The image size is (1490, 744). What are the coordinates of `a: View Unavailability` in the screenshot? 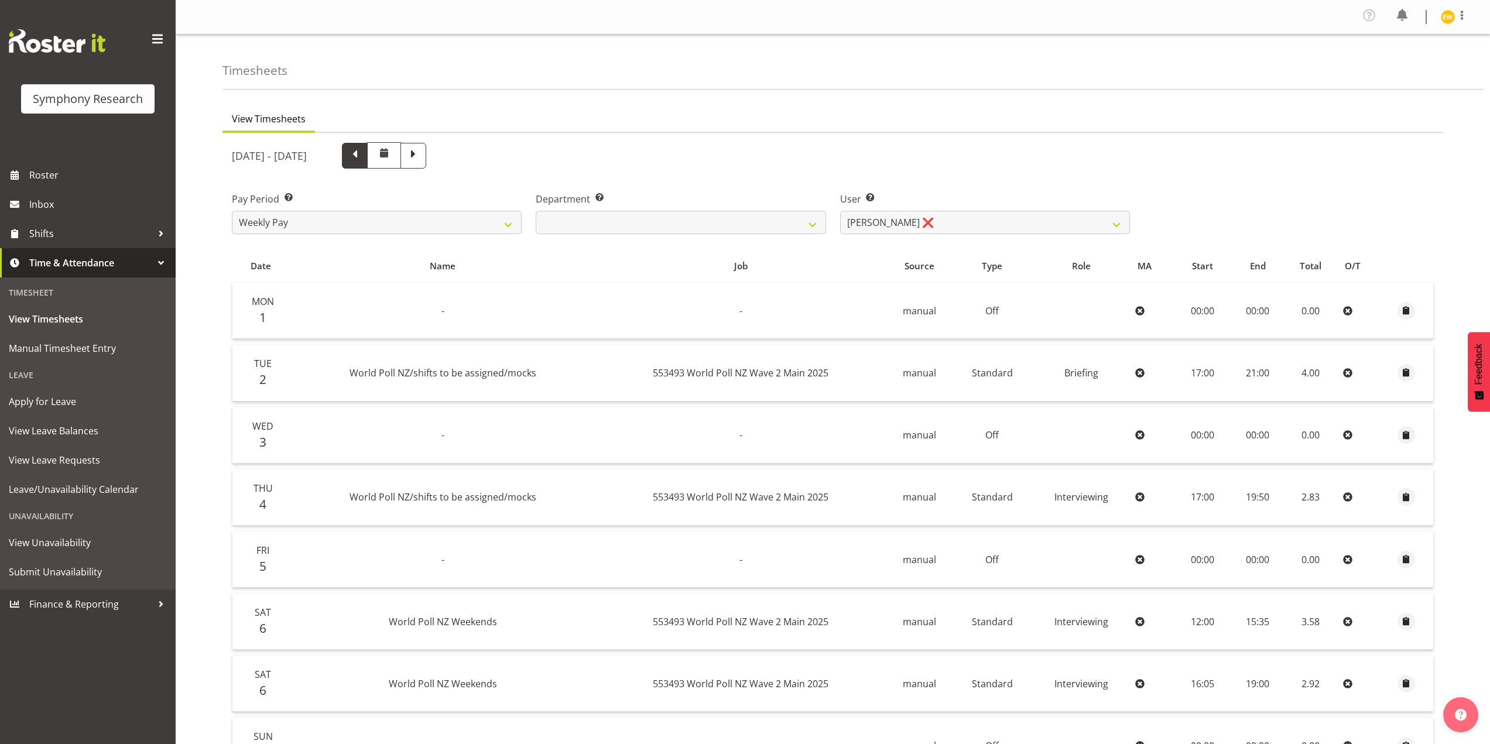 It's located at (88, 543).